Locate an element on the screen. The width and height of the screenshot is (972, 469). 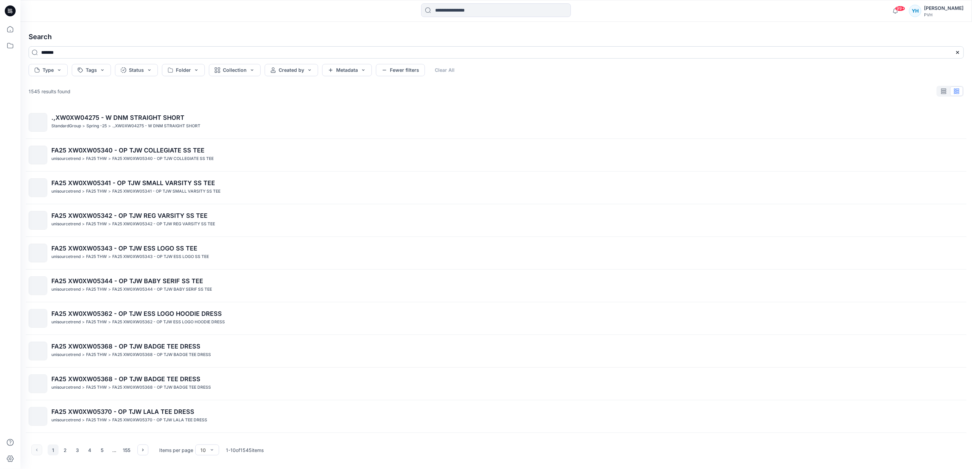
button: 3 is located at coordinates (78, 450).